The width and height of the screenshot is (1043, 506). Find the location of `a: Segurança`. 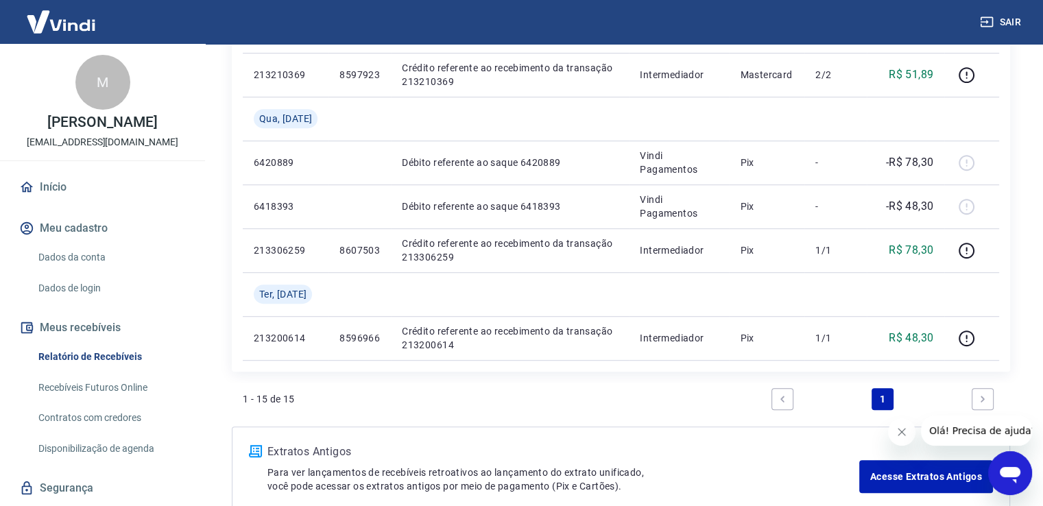

a: Segurança is located at coordinates (102, 488).